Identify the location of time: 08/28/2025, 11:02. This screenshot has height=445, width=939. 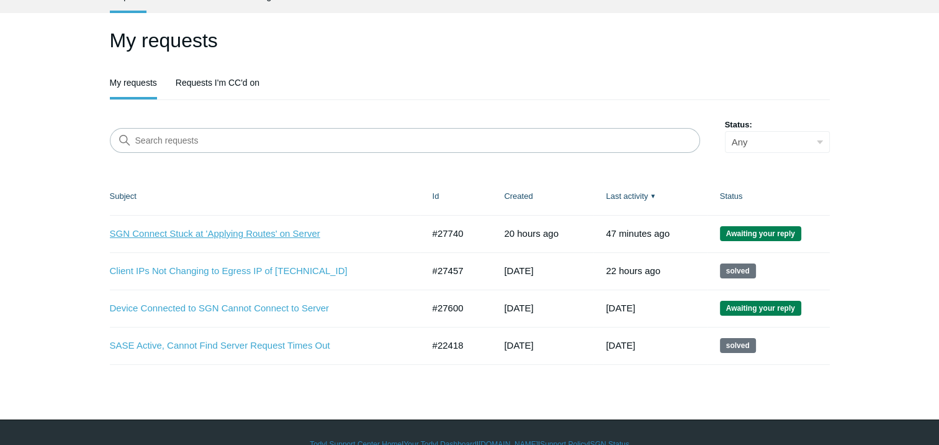
(633, 270).